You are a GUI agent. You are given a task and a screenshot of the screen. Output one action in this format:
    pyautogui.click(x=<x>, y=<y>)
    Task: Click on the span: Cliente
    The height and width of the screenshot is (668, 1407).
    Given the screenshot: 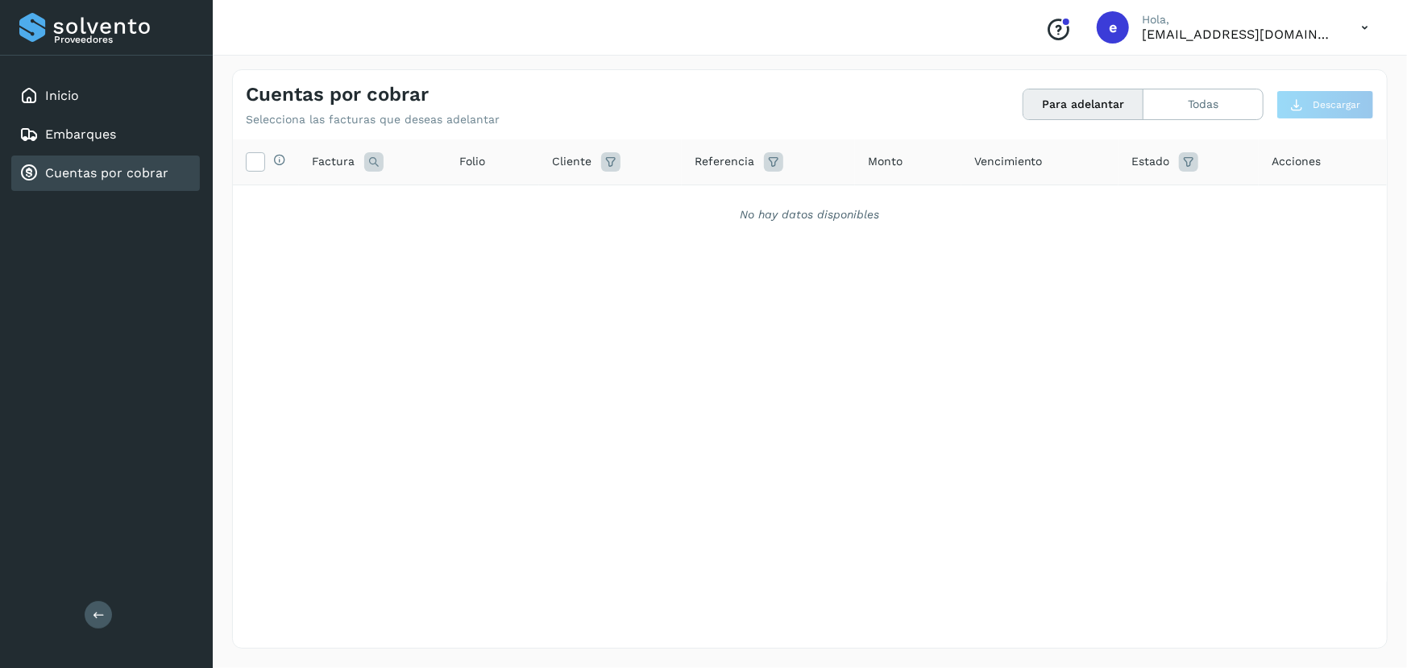 What is the action you would take?
    pyautogui.click(x=571, y=161)
    